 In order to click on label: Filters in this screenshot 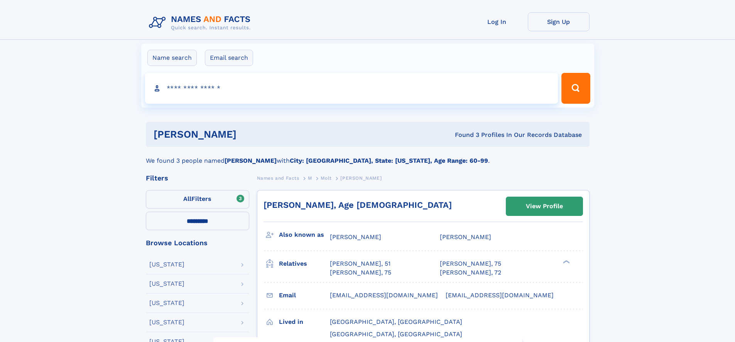, I will do `click(198, 199)`.